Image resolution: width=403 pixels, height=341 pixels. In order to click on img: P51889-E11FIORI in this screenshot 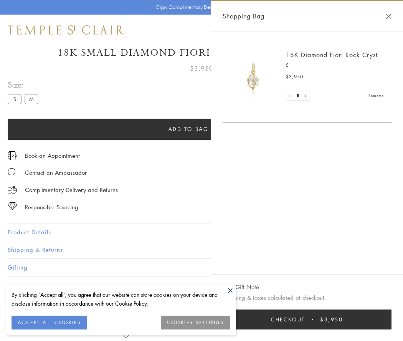, I will do `click(253, 77)`.